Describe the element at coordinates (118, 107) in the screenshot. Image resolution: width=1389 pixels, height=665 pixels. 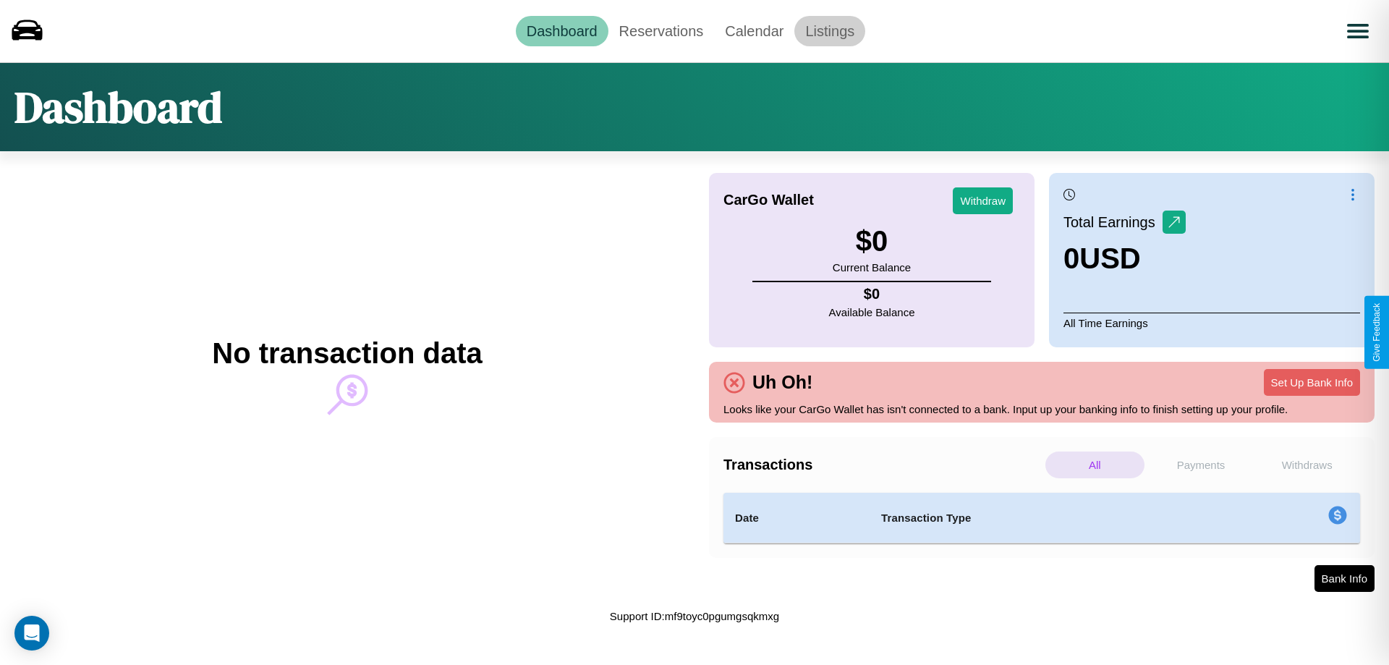
I see `h1: Dashboard` at that location.